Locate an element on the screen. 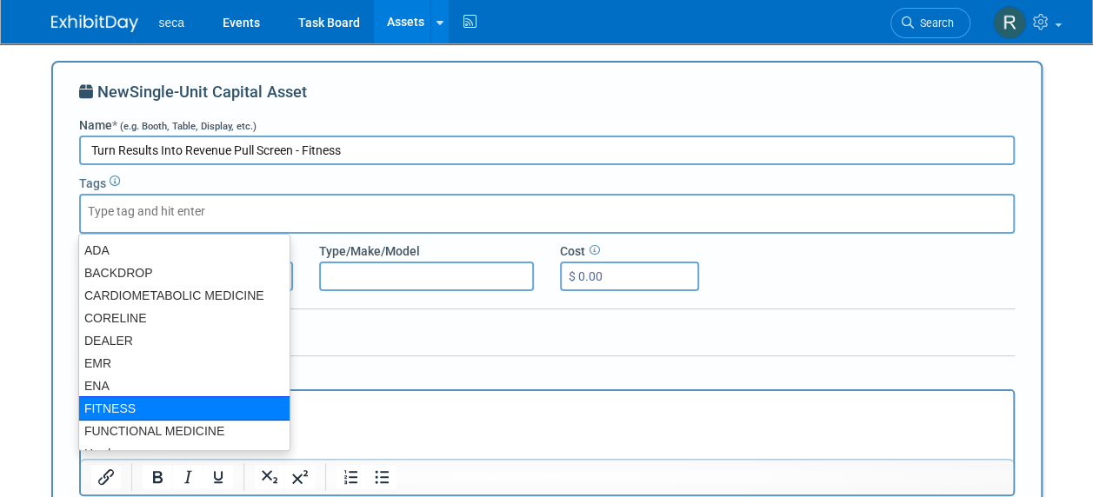 The height and width of the screenshot is (497, 1093). div: DEALER is located at coordinates (184, 341).